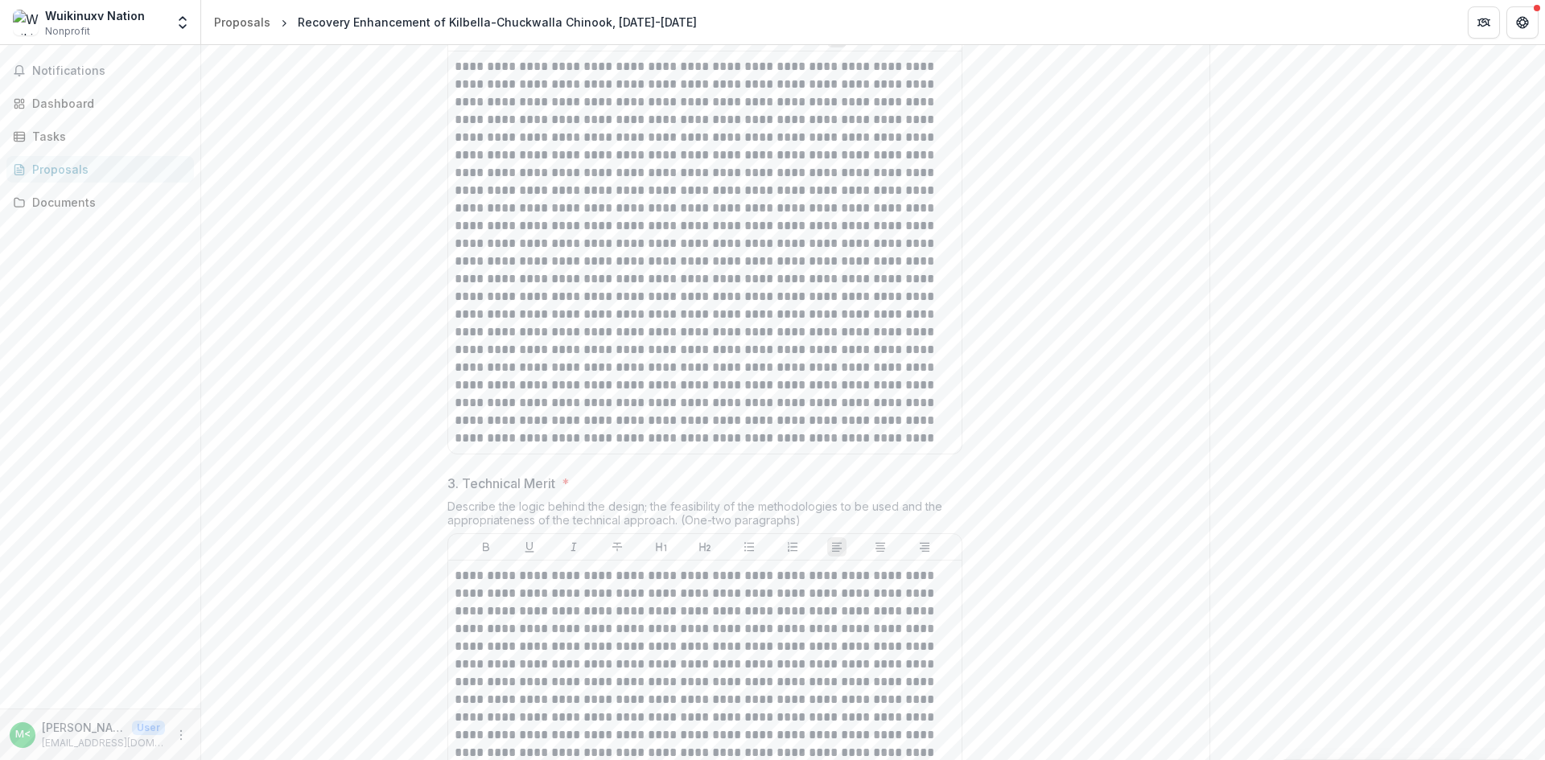 The height and width of the screenshot is (760, 1545). I want to click on div: Wuikinuxv Nation, so click(95, 15).